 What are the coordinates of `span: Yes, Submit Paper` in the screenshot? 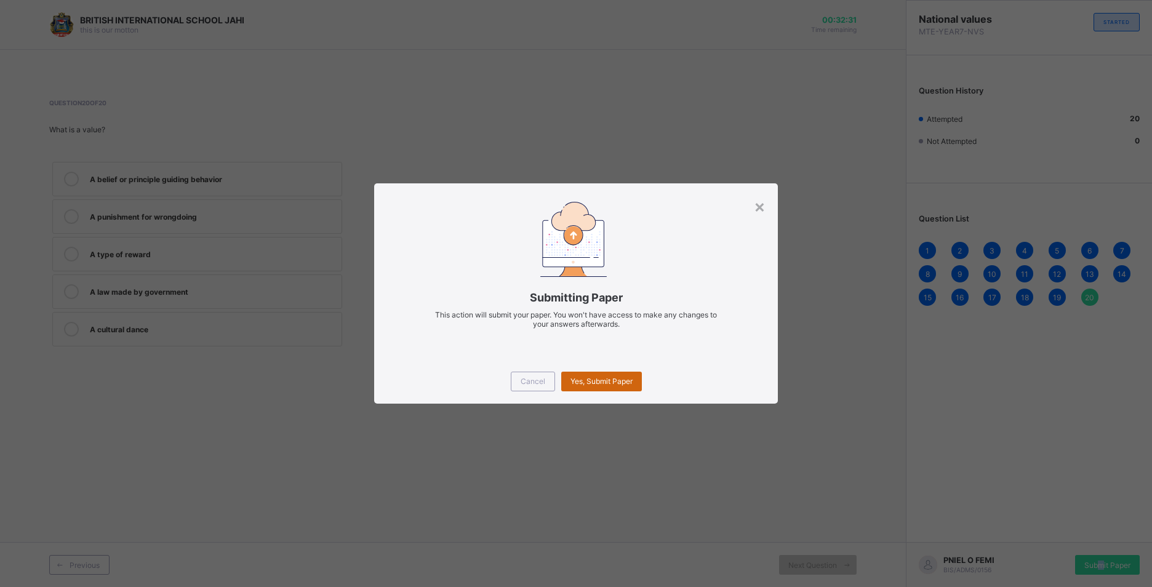 It's located at (601, 381).